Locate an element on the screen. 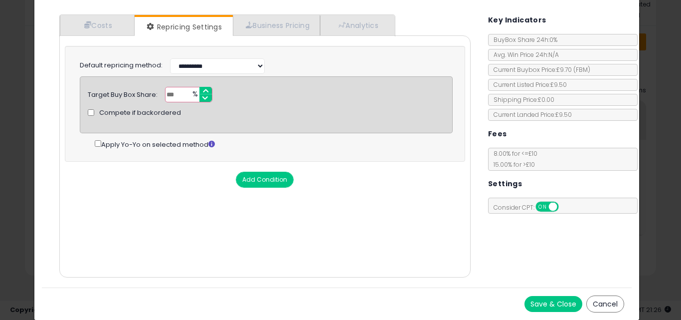  span: Shipping Price: £0.00 is located at coordinates (522, 99).